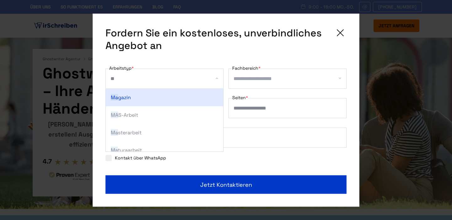 This screenshot has width=452, height=220. I want to click on label: Arbeitstyp, so click(121, 68).